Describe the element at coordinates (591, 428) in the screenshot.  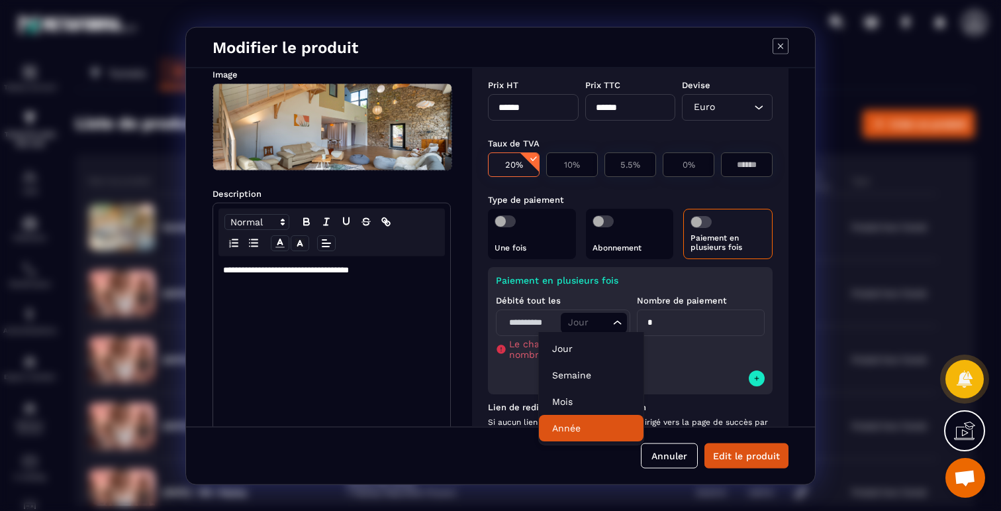
I see `p: Année` at that location.